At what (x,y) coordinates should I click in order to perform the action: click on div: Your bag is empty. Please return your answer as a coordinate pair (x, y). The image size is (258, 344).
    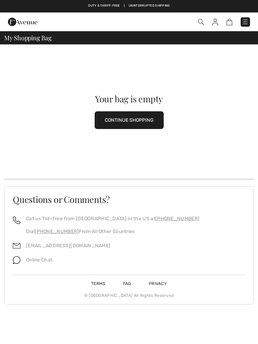
    Looking at the image, I should click on (129, 99).